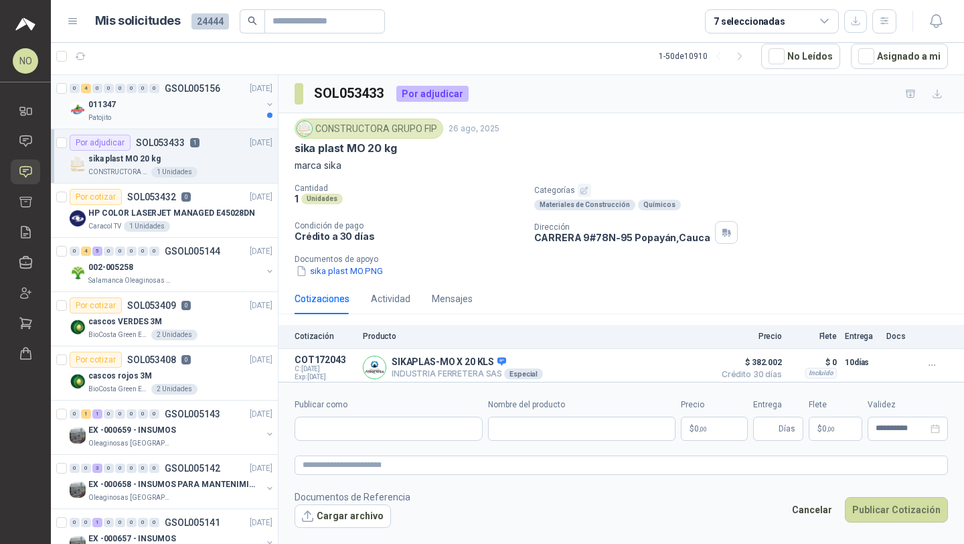  What do you see at coordinates (749, 374) in the screenshot?
I see `span: Crédito 30 días` at bounding box center [749, 374].